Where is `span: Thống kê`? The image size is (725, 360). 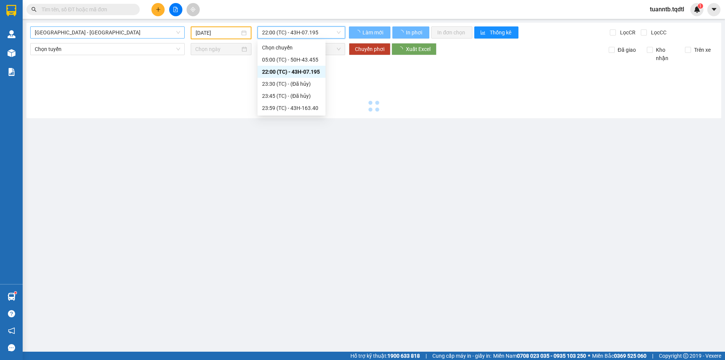
span: Thống kê is located at coordinates (501, 32).